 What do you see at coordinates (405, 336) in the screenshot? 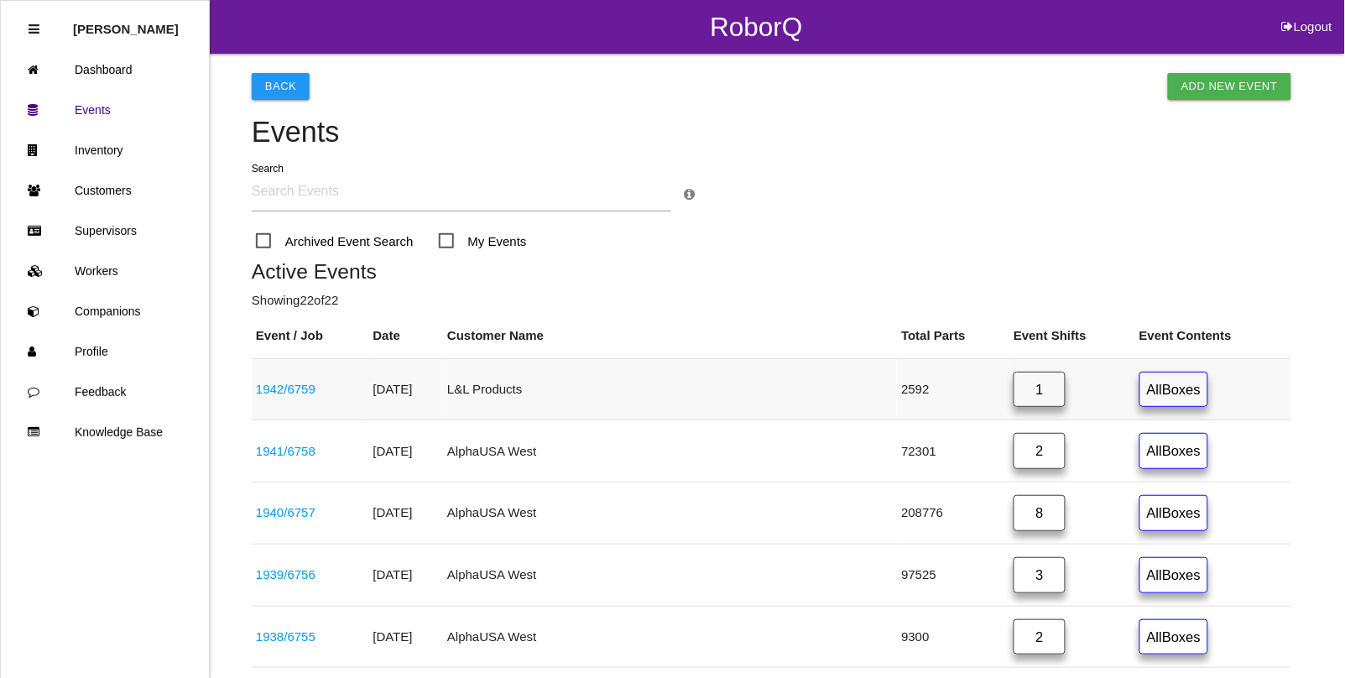
I see `th: Date` at bounding box center [405, 336].